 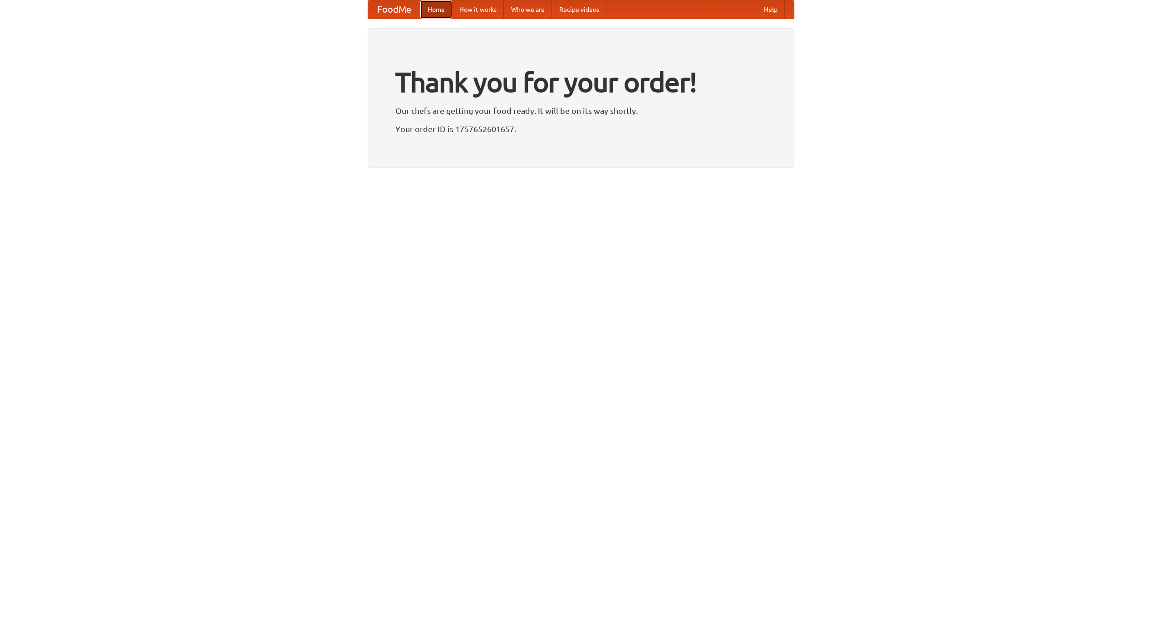 I want to click on a: FoodMe, so click(x=394, y=10).